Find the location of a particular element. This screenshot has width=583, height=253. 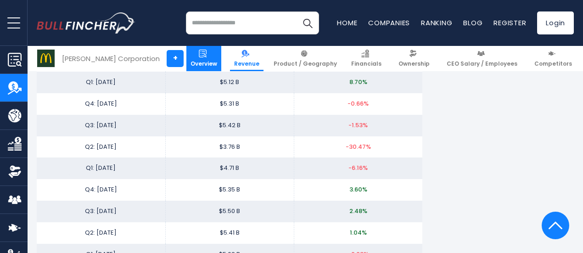

span: Financials is located at coordinates (366, 64).